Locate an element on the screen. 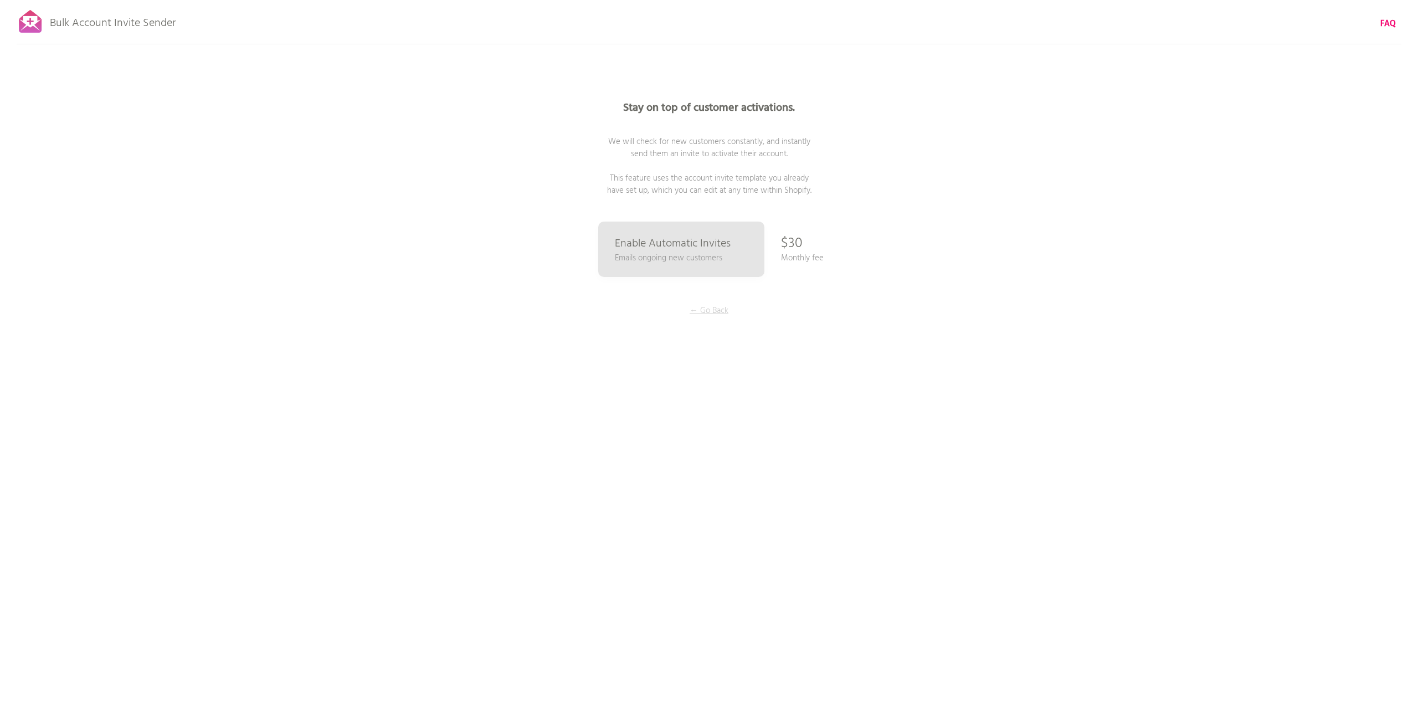 The image size is (1418, 724). p: ← Go Back is located at coordinates (709, 311).